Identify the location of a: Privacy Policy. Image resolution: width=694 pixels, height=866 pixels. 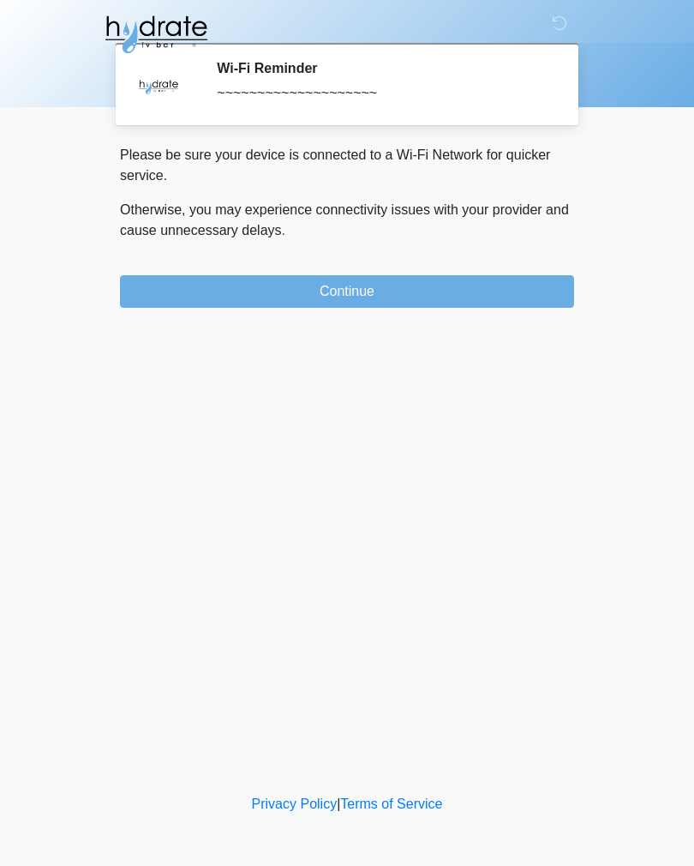
(295, 803).